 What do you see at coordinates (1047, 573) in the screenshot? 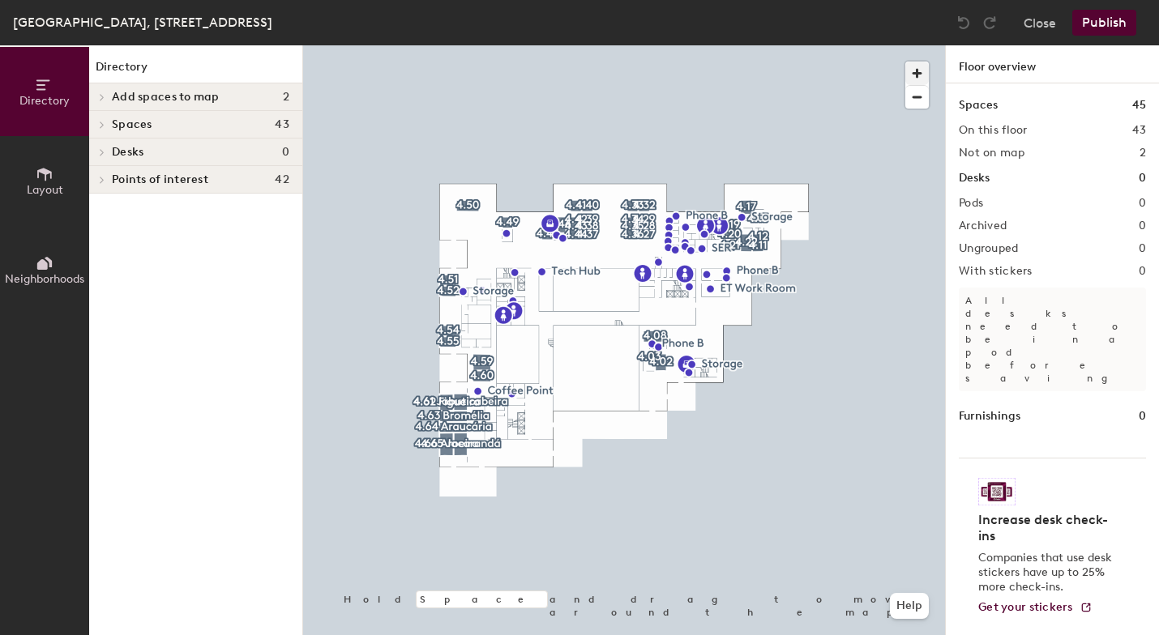
I see `p: Companies that use desk stickers have up to 25% more check-ins.` at bounding box center [1047, 573].